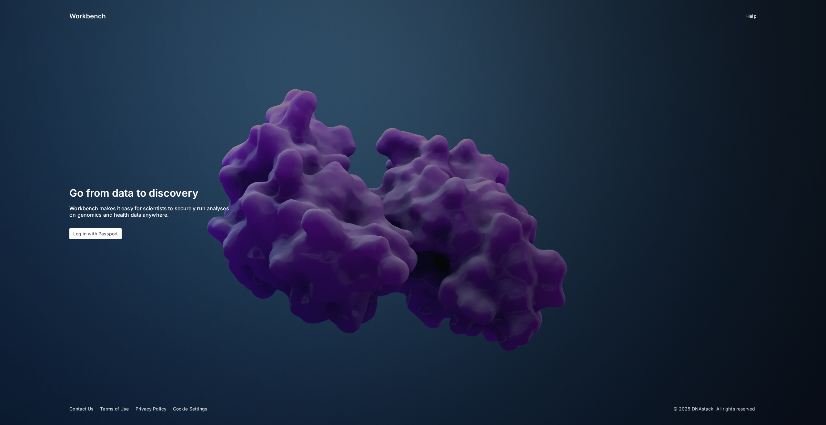  Describe the element at coordinates (174, 193) in the screenshot. I see `h2: Go from data to discovery` at that location.